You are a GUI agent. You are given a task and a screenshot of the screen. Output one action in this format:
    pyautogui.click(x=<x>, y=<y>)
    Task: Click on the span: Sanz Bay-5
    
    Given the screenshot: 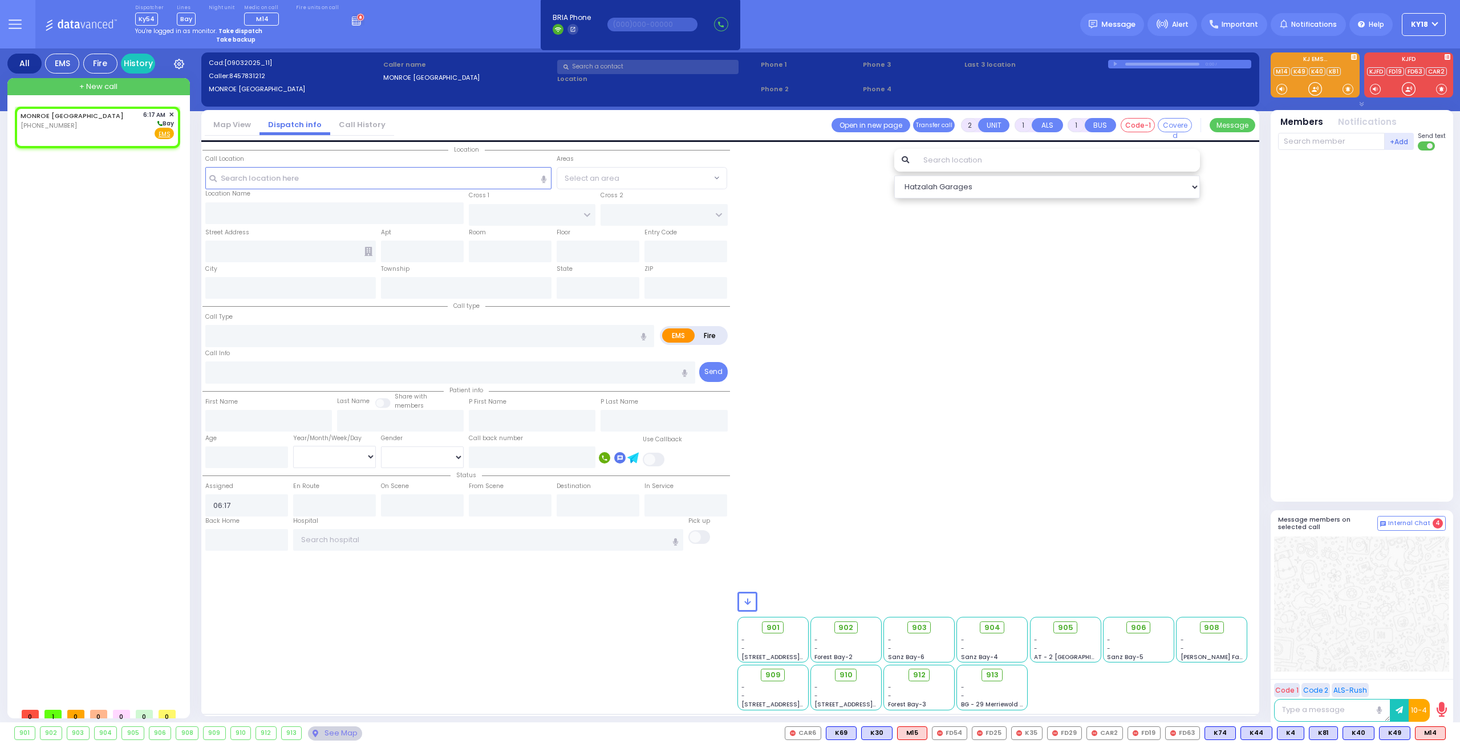 What is the action you would take?
    pyautogui.click(x=1125, y=657)
    